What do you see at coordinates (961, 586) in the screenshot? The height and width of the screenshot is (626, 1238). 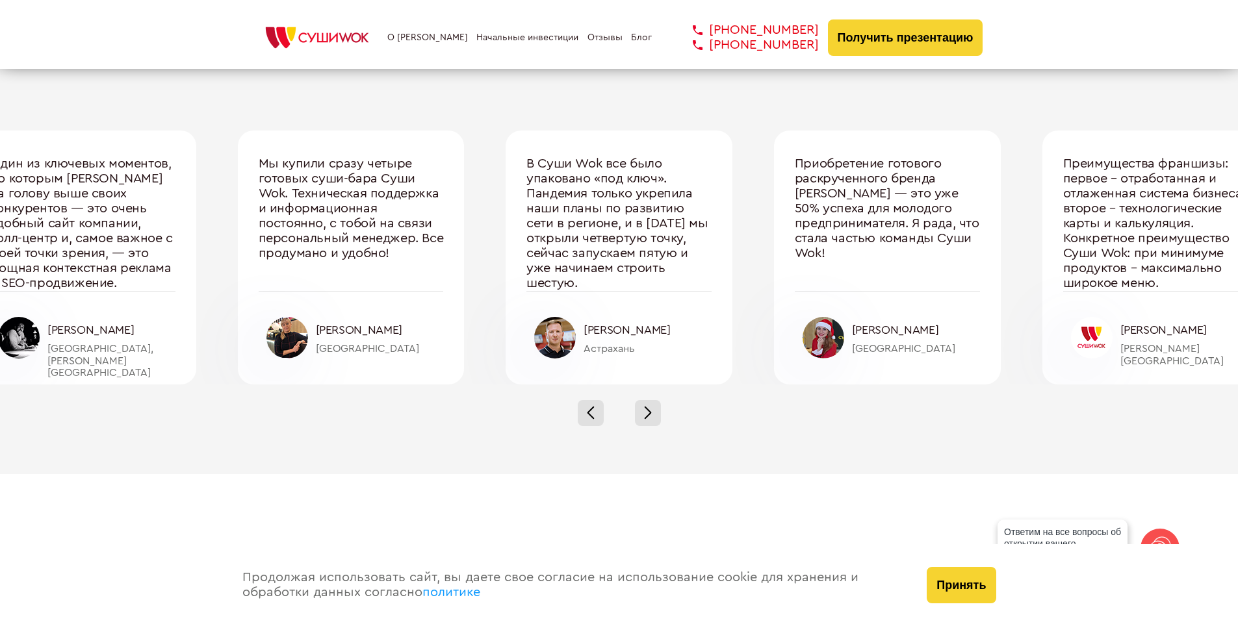 I see `button: Принять` at bounding box center [961, 586].